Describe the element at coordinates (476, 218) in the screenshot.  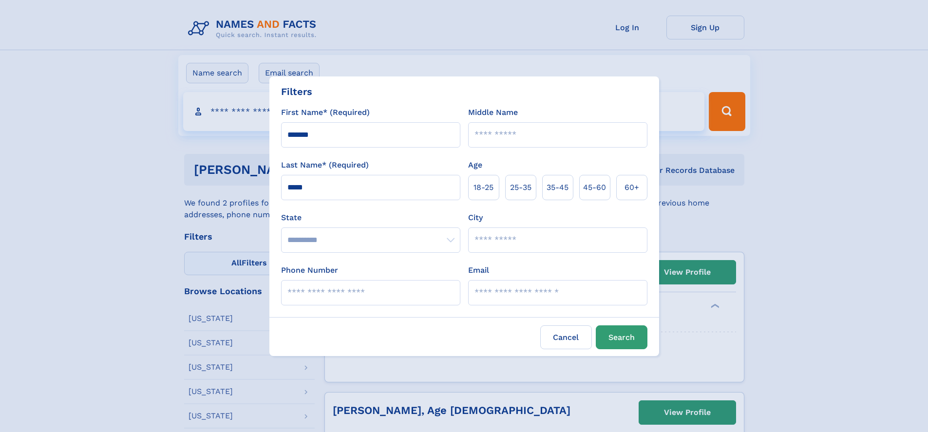
I see `label: City` at that location.